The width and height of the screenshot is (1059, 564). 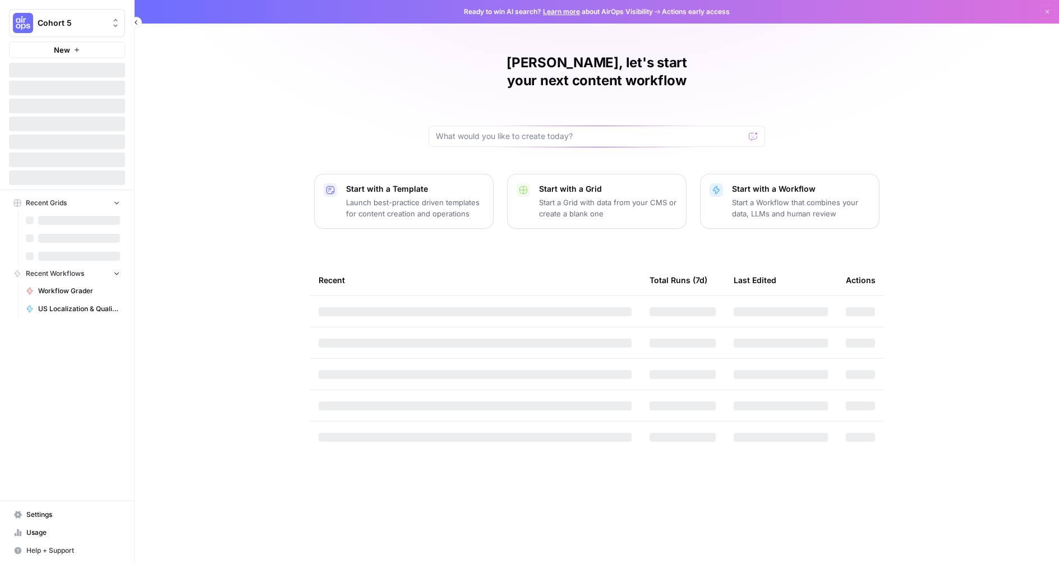 I want to click on a: Learn more, so click(x=561, y=11).